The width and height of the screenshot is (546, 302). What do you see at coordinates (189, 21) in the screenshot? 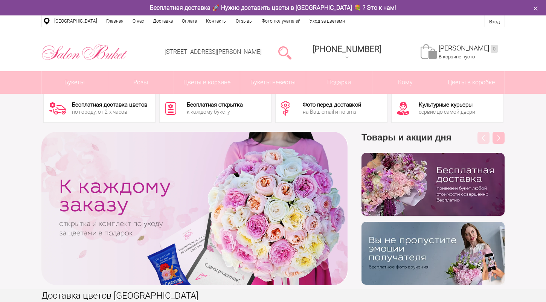
I see `a: Оплата` at bounding box center [189, 21].